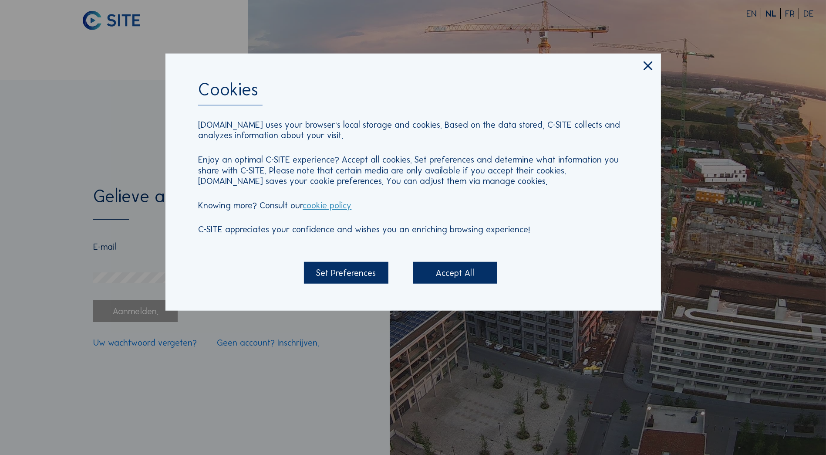 Image resolution: width=826 pixels, height=455 pixels. I want to click on div: Set Preferences, so click(346, 272).